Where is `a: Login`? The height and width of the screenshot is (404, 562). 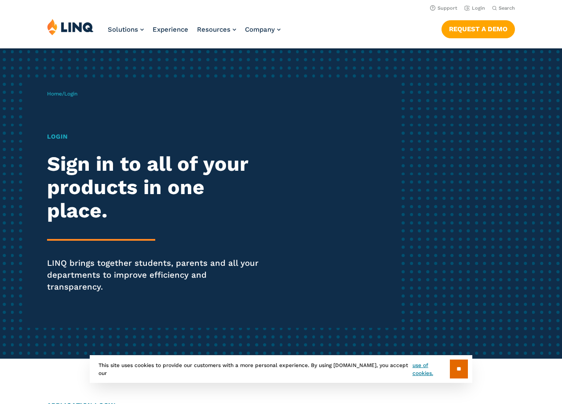 a: Login is located at coordinates (475, 8).